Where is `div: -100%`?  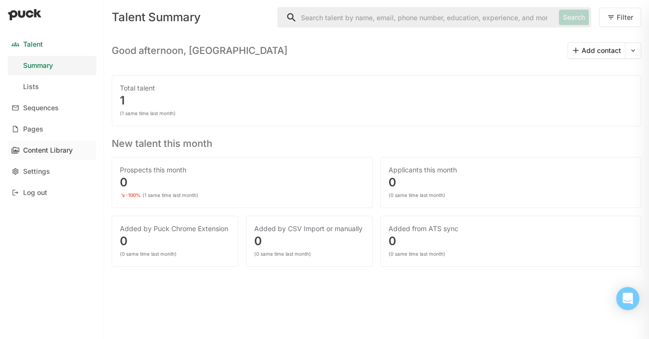
div: -100% is located at coordinates (133, 195).